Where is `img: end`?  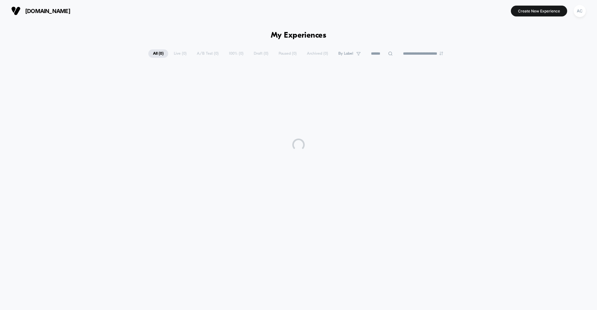 img: end is located at coordinates (441, 53).